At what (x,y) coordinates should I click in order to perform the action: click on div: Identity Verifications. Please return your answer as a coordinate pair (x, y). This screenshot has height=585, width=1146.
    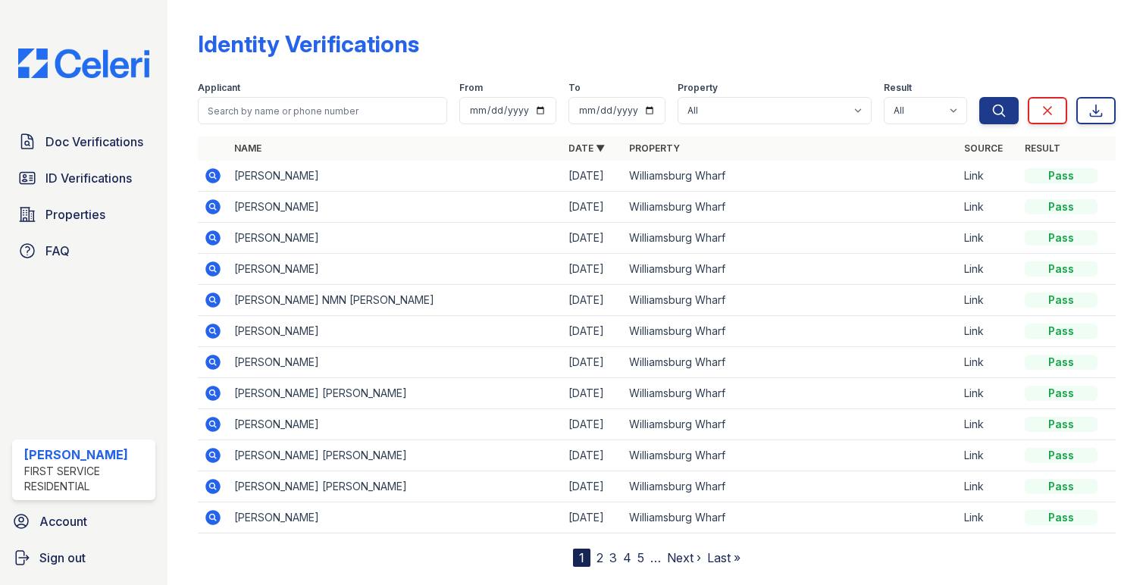
    Looking at the image, I should click on (308, 44).